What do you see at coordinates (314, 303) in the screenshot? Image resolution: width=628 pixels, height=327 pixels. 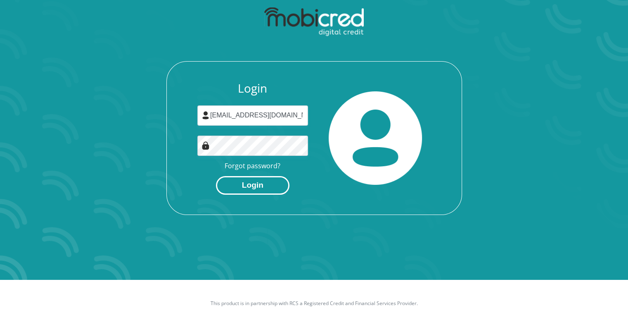 I see `p: This product is in partnership with RCS a Registered Credit and Financial Services Provider.` at bounding box center [314, 303].